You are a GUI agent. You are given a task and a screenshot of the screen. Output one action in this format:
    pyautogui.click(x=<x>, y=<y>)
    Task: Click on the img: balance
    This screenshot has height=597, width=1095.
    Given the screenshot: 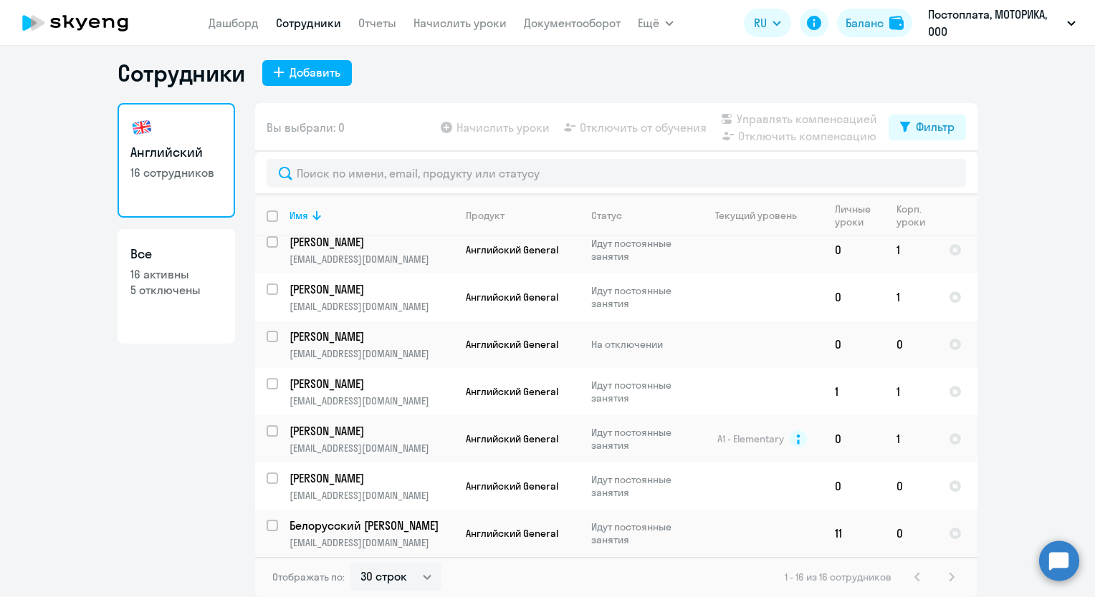 What is the action you would take?
    pyautogui.click(x=896, y=23)
    